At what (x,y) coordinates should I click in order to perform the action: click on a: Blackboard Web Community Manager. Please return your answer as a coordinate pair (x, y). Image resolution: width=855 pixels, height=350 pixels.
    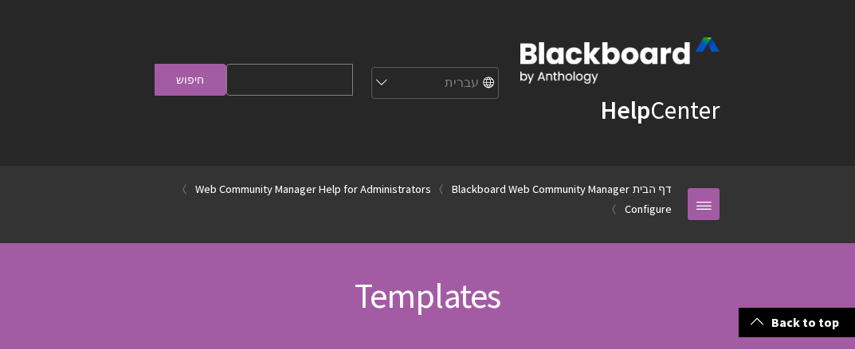
    Looking at the image, I should click on (541, 189).